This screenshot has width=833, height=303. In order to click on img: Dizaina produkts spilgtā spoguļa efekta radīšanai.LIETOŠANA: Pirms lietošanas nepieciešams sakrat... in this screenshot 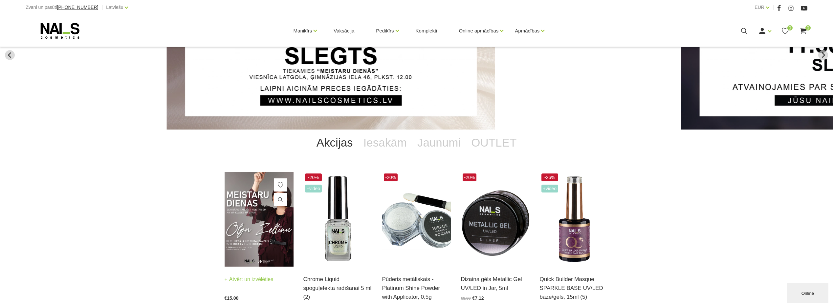, I will do `click(338, 219)`.